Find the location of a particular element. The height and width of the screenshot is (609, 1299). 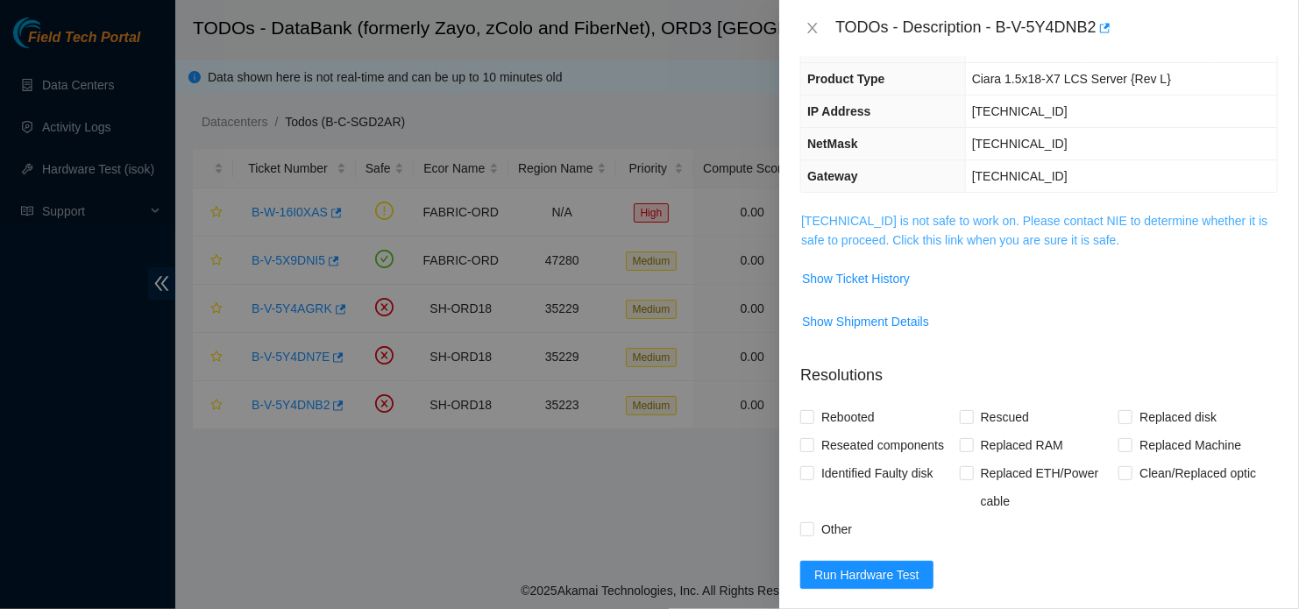

span: Other is located at coordinates (836, 530).